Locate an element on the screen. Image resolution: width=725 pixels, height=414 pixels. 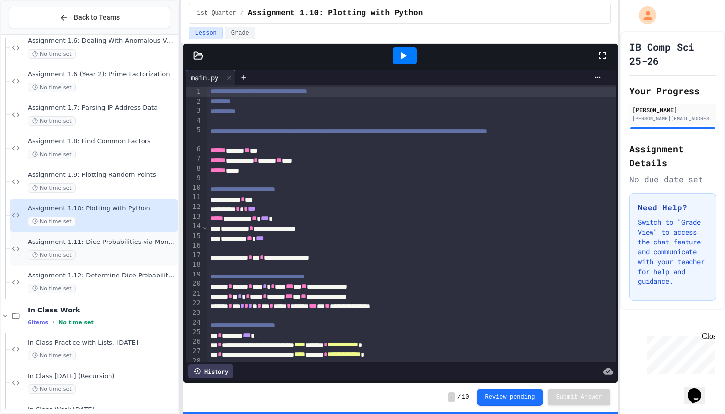
div: 4 is located at coordinates (194, 120).